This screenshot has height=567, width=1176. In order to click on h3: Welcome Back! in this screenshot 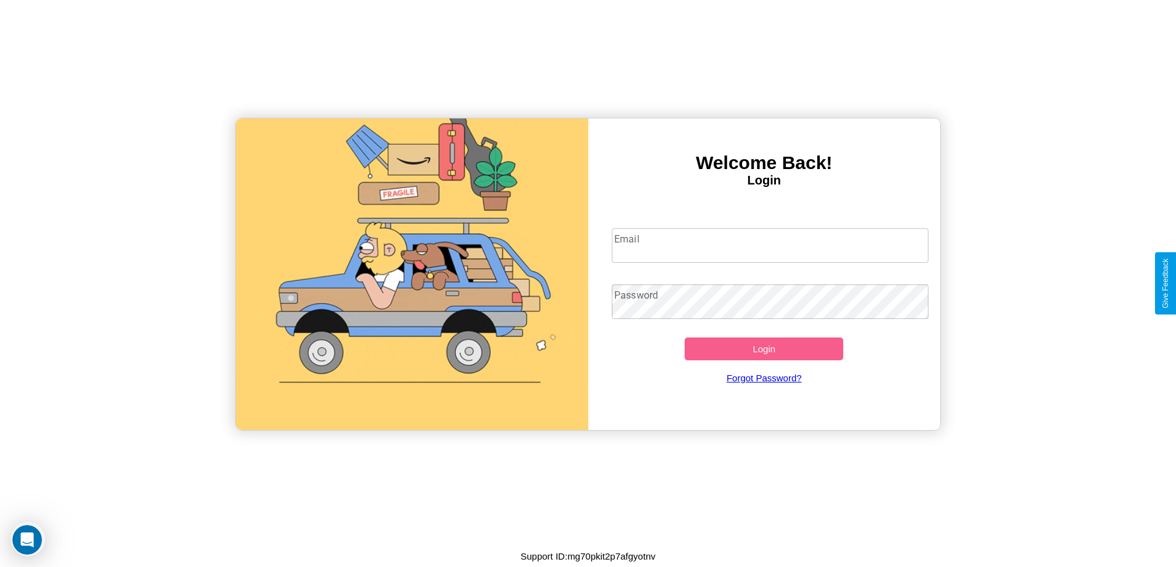, I will do `click(764, 163)`.